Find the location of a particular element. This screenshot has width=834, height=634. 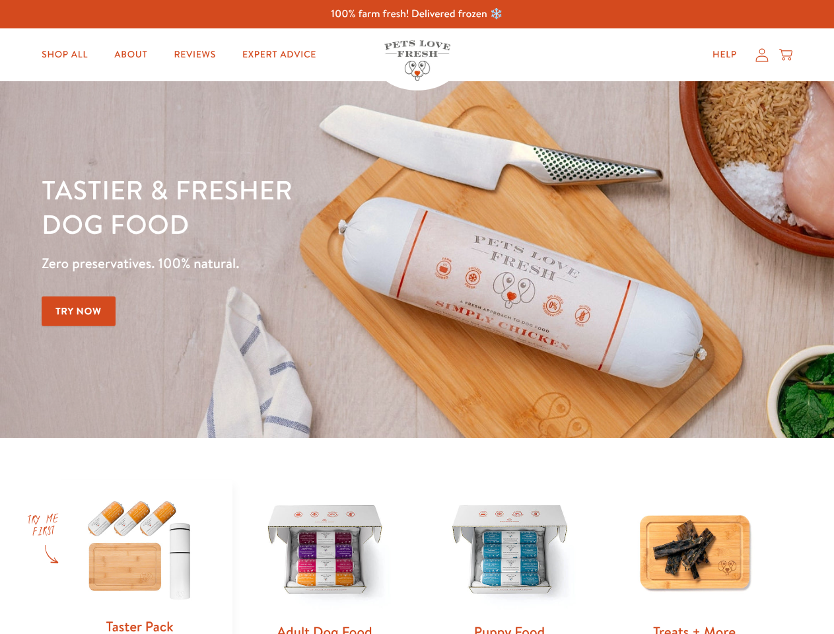

img: Pets Love Fresh is located at coordinates (418, 60).